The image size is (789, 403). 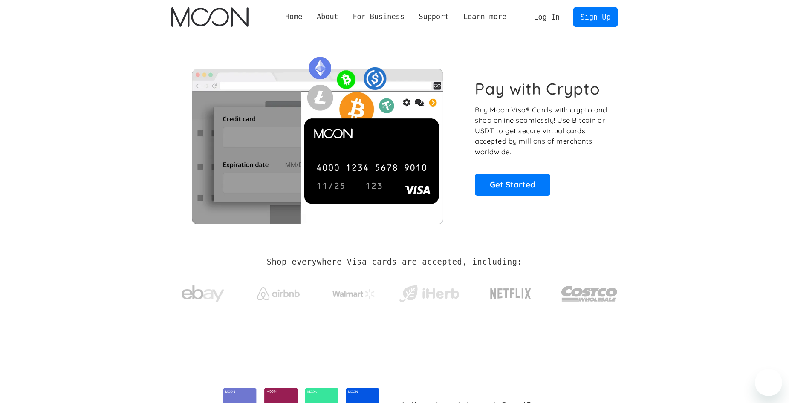 I want to click on img: Airbnb, so click(x=278, y=294).